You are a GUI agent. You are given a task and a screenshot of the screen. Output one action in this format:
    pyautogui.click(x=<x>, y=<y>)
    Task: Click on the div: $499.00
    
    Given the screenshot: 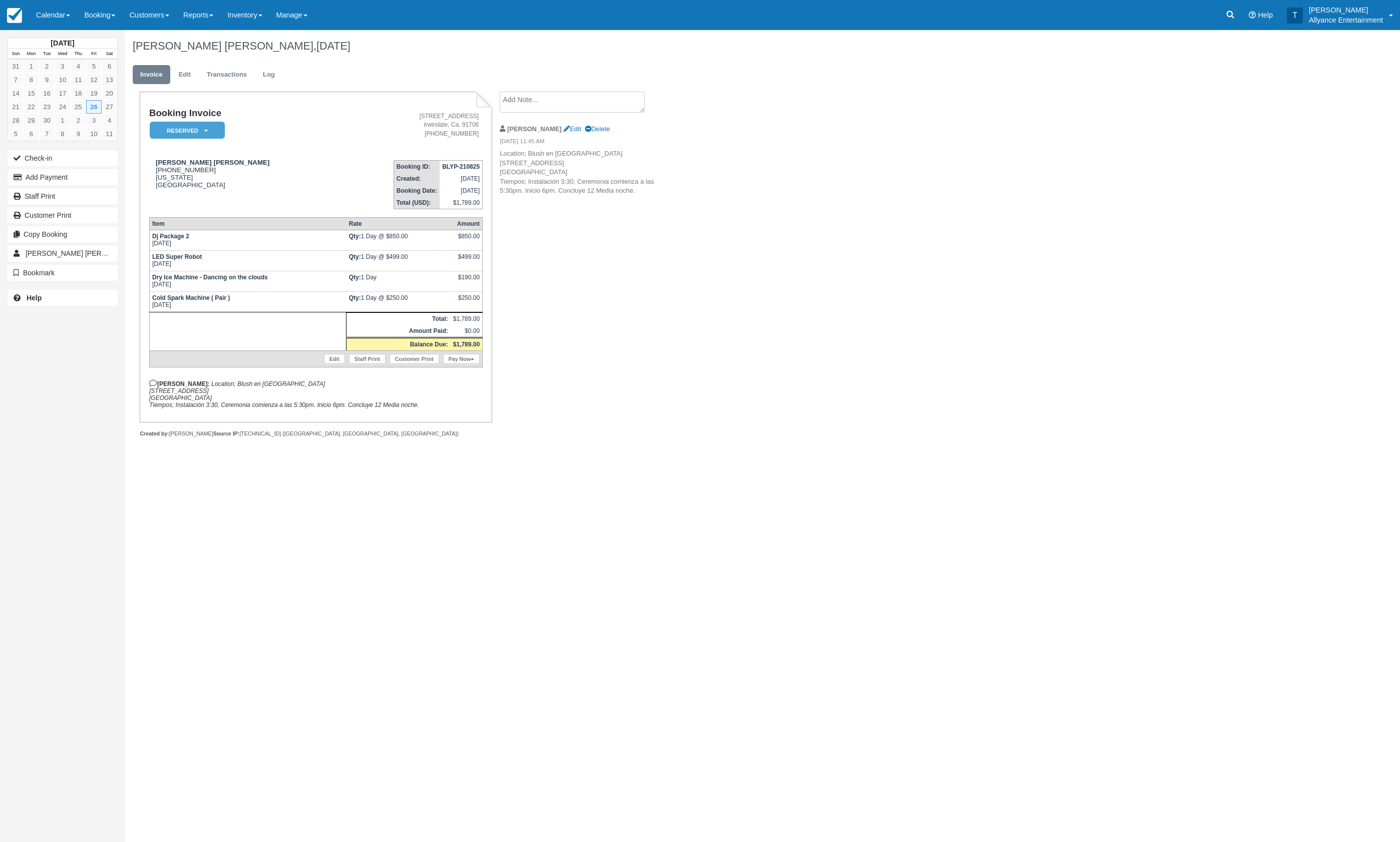 What is the action you would take?
    pyautogui.click(x=466, y=261)
    